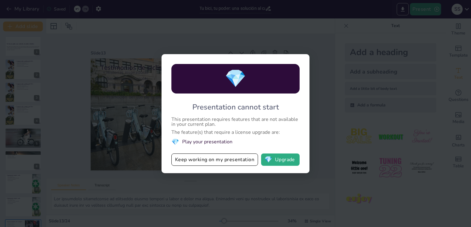  Describe the element at coordinates (235, 107) in the screenshot. I see `div: Presentation cannot start` at that location.